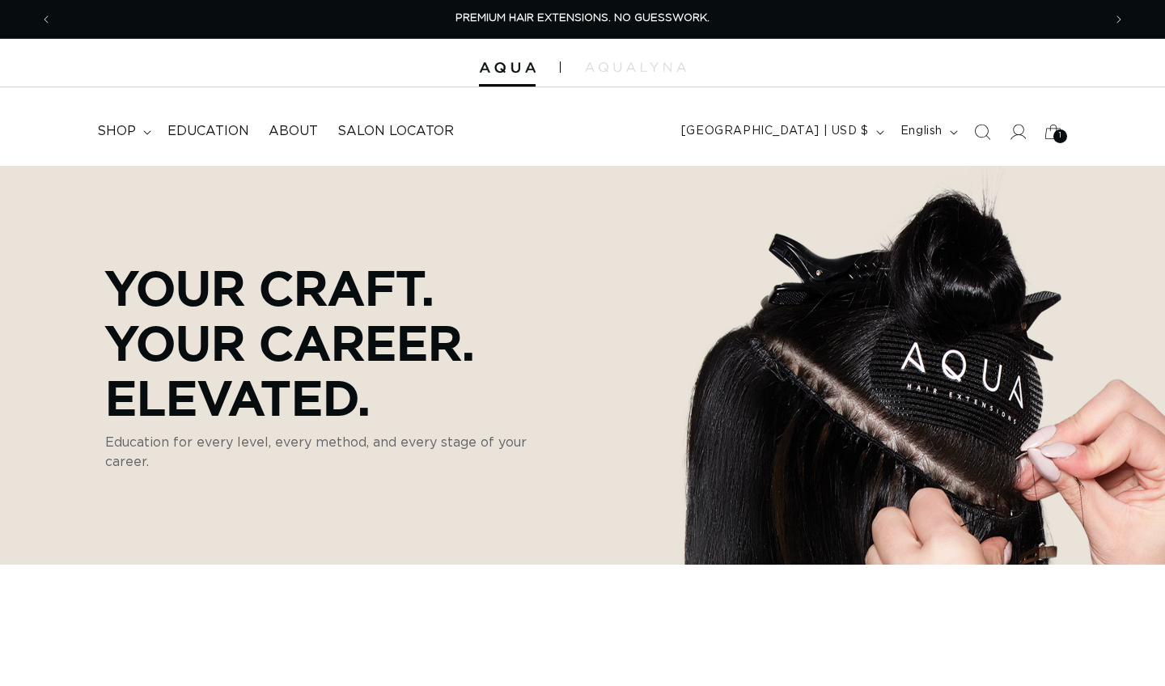 The width and height of the screenshot is (1165, 686). Describe the element at coordinates (293, 131) in the screenshot. I see `span: About` at that location.